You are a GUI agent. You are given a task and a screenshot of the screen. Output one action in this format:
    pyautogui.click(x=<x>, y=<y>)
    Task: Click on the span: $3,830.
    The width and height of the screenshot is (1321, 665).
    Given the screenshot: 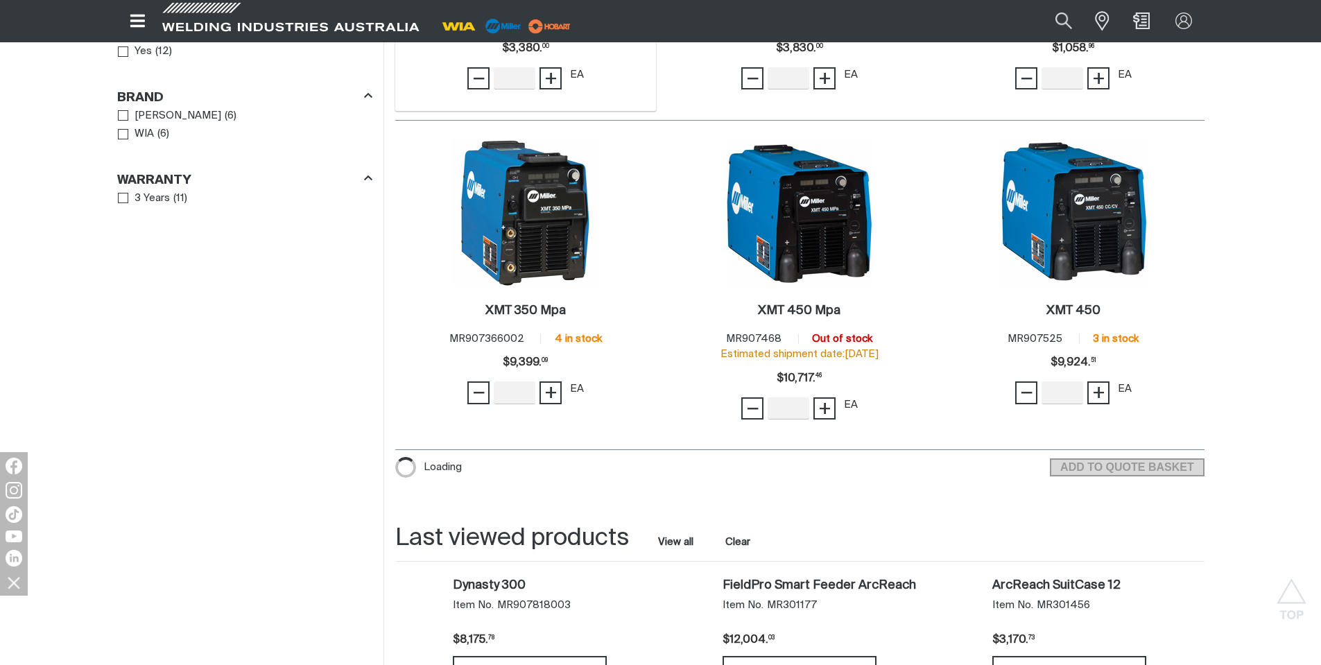 What is the action you would take?
    pyautogui.click(x=800, y=49)
    